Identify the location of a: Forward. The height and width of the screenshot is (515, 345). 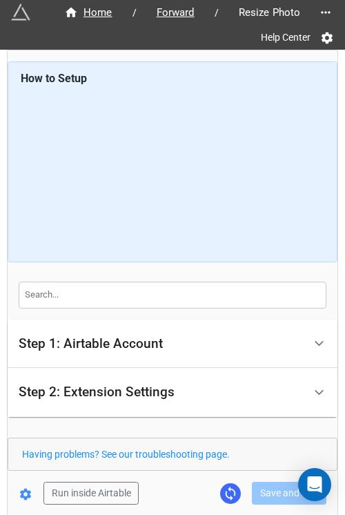
(175, 12).